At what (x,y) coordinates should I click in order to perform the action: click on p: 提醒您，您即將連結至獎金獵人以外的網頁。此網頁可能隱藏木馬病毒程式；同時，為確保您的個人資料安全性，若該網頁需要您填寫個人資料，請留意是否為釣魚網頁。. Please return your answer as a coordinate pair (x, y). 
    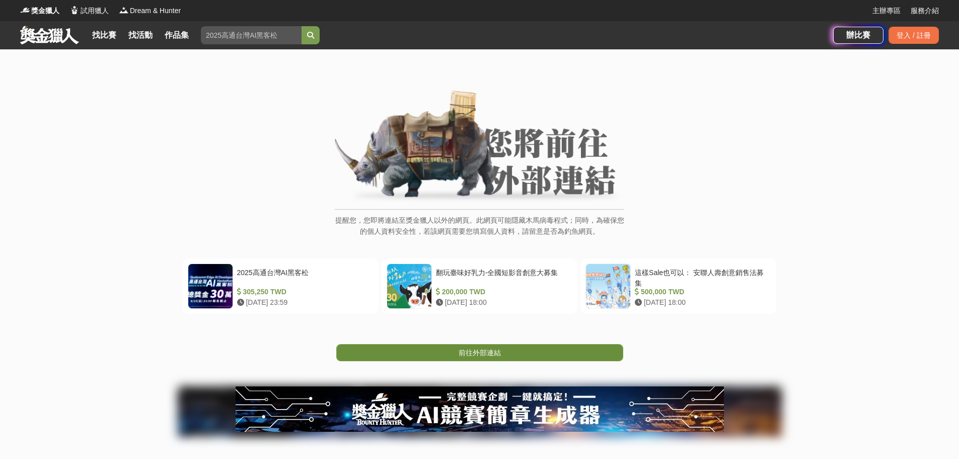
    Looking at the image, I should click on (479, 231).